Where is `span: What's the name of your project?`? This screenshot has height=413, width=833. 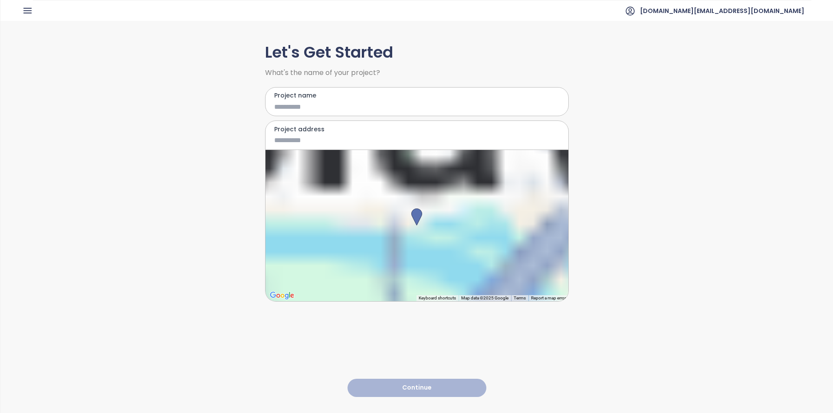 span: What's the name of your project? is located at coordinates (417, 73).